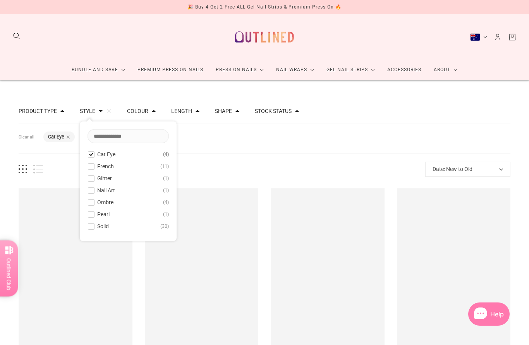  What do you see at coordinates (128, 214) in the screenshot?
I see `button: Pearl 1` at bounding box center [128, 214].